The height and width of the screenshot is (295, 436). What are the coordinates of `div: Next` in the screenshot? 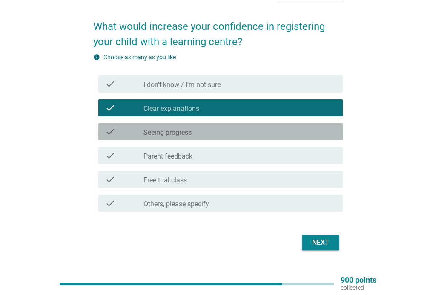 It's located at (321, 242).